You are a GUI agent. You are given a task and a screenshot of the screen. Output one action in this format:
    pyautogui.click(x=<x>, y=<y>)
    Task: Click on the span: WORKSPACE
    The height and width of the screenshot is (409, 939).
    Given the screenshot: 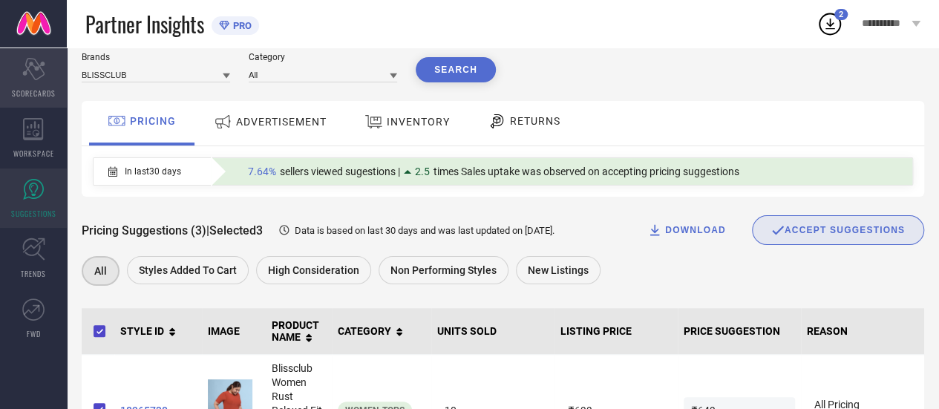 What is the action you would take?
    pyautogui.click(x=33, y=153)
    